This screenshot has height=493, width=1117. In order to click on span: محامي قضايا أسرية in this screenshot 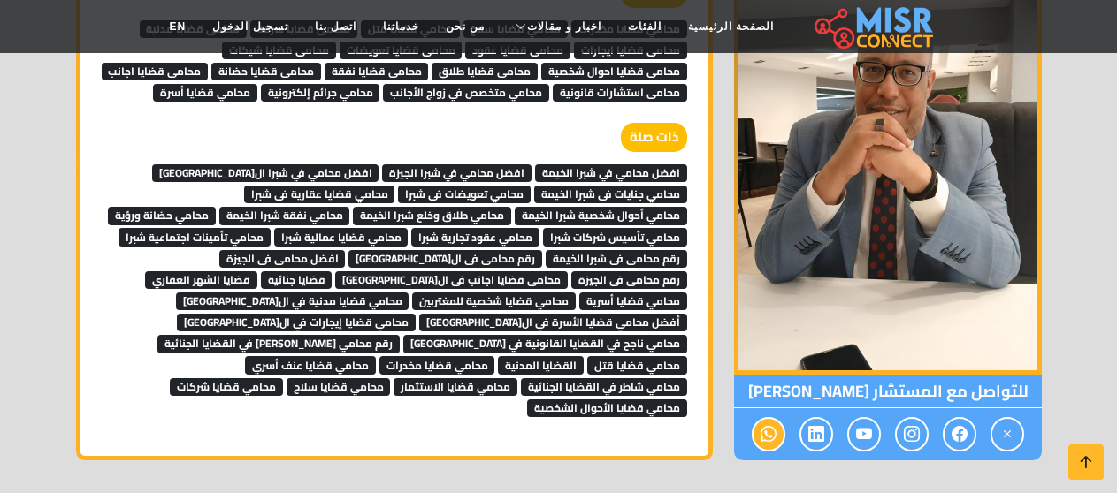, I will do `click(633, 302)`.